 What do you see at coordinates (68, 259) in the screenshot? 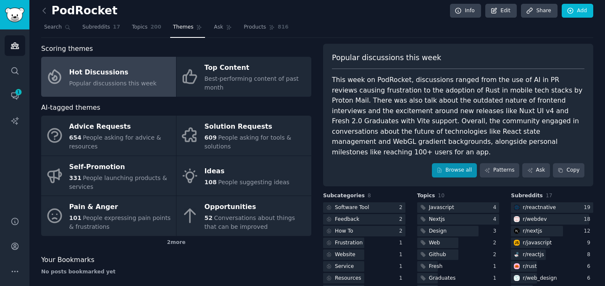
I see `span: Your Bookmarks` at bounding box center [68, 259].